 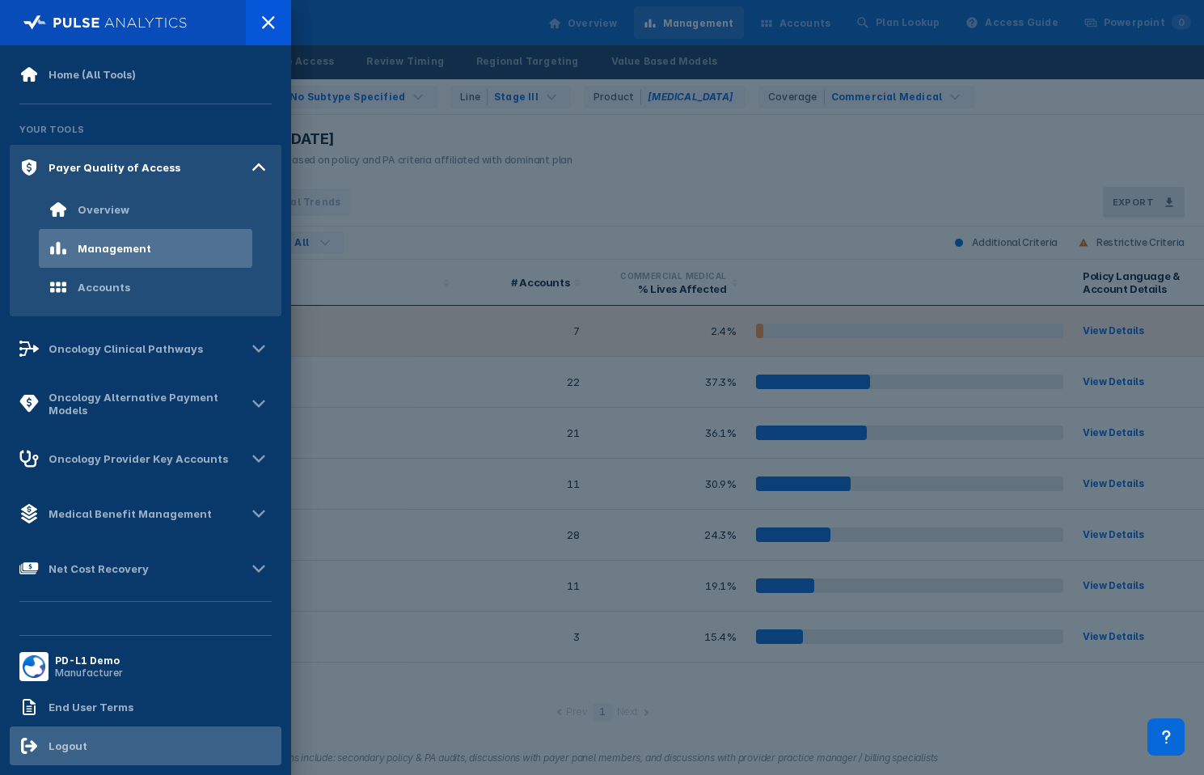 I want to click on div: Overview, so click(x=104, y=209).